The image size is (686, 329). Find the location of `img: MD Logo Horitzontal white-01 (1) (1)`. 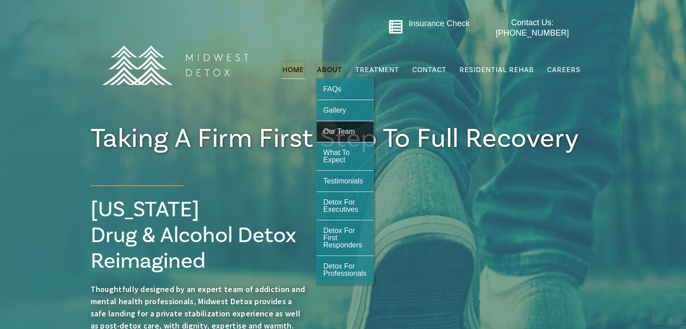

img: MD Logo Horitzontal white-01 (1) (1) is located at coordinates (175, 65).